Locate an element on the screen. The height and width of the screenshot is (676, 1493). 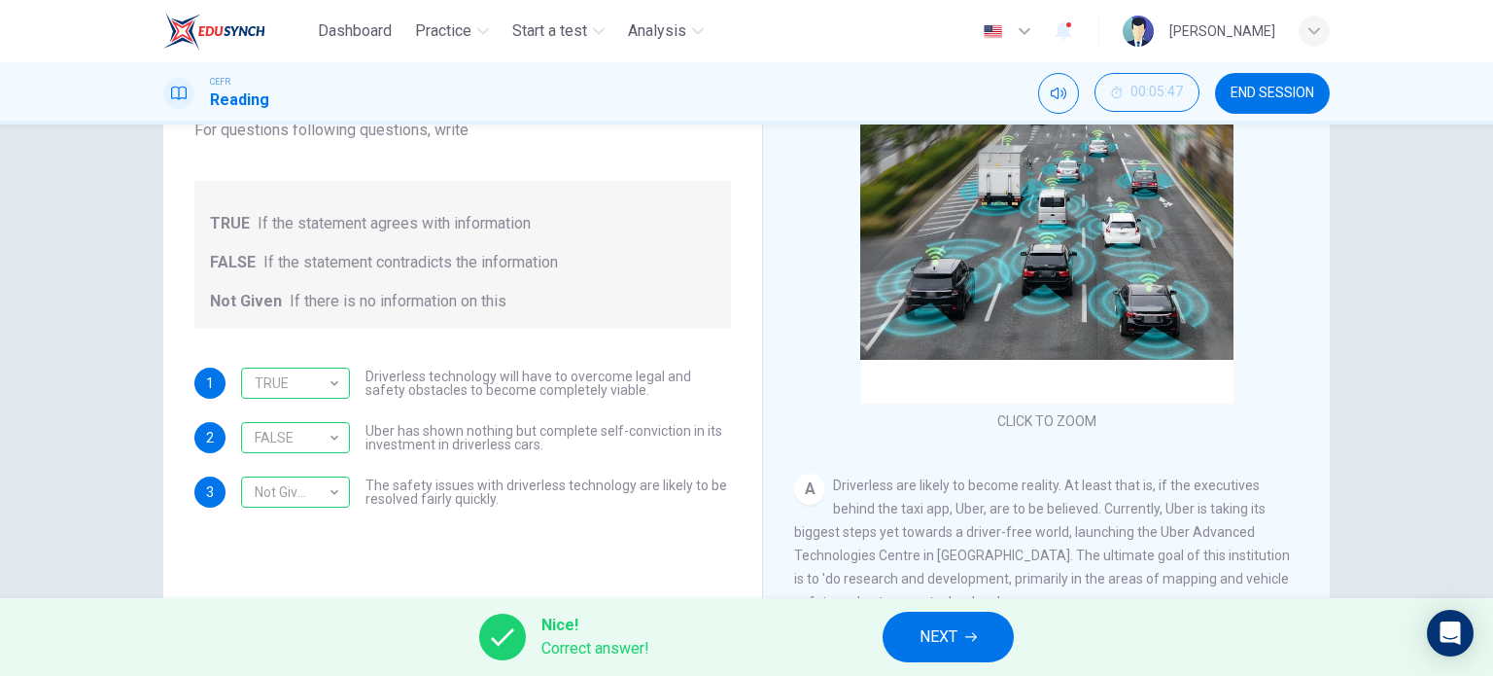
div: Not Given is located at coordinates (292, 492).